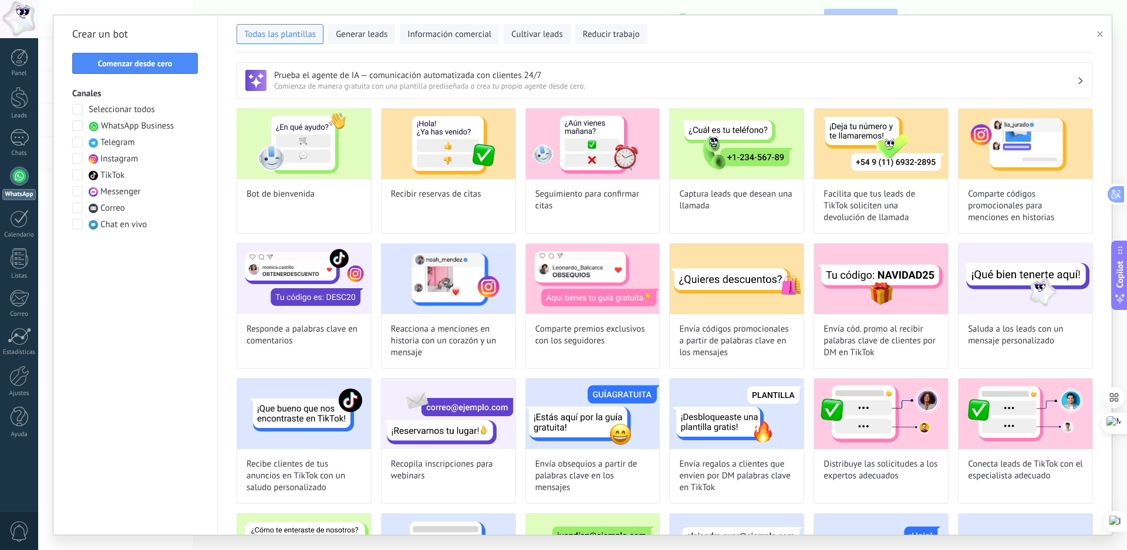  What do you see at coordinates (449, 414) in the screenshot?
I see `img: Recopila inscripciones para webinars` at bounding box center [449, 414].